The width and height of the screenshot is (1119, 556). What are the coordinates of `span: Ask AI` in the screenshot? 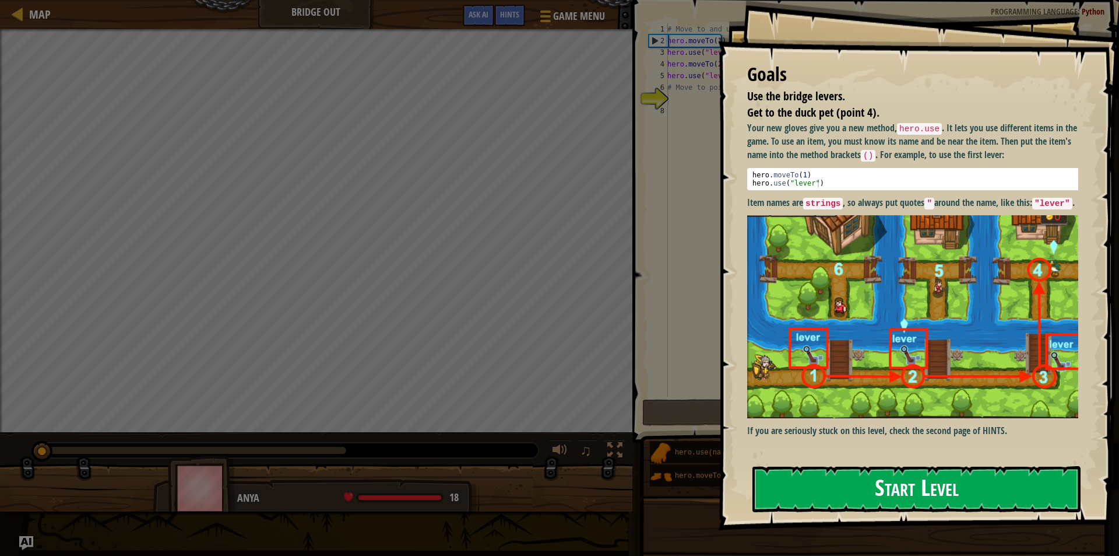 It's located at (479, 14).